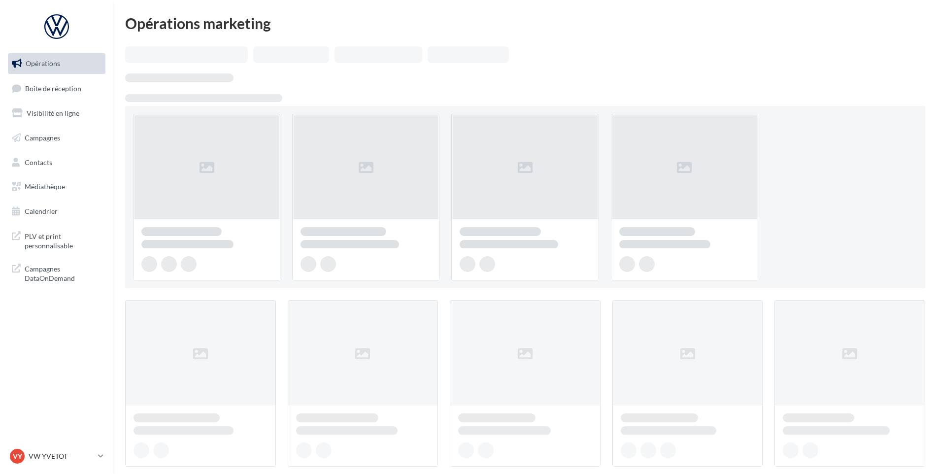 The height and width of the screenshot is (474, 937). Describe the element at coordinates (53, 113) in the screenshot. I see `span: Visibilité en ligne` at that location.